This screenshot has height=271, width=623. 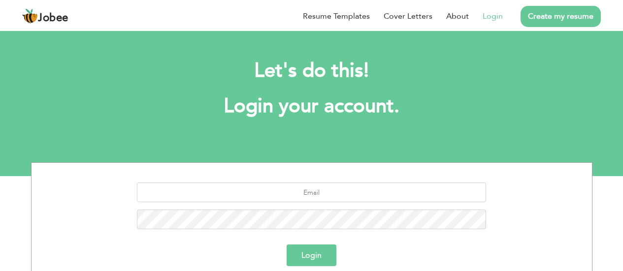 I want to click on input: Email, so click(x=311, y=193).